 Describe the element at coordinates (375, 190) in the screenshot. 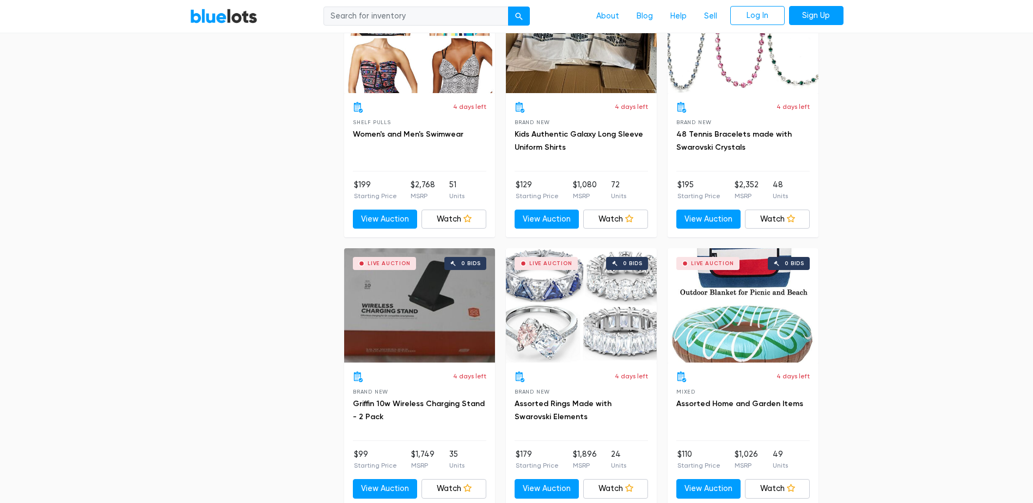

I see `li: $199` at that location.